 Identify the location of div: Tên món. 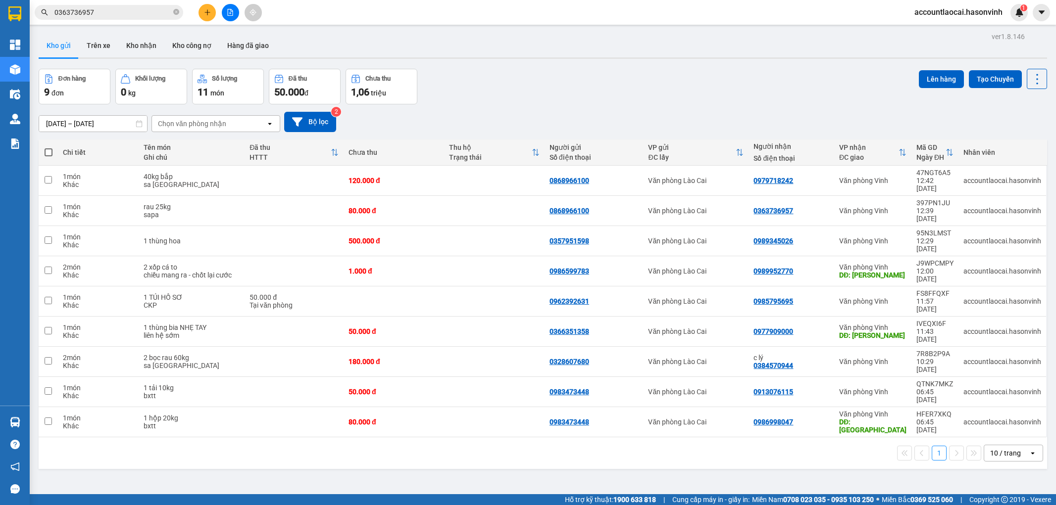
(192, 147).